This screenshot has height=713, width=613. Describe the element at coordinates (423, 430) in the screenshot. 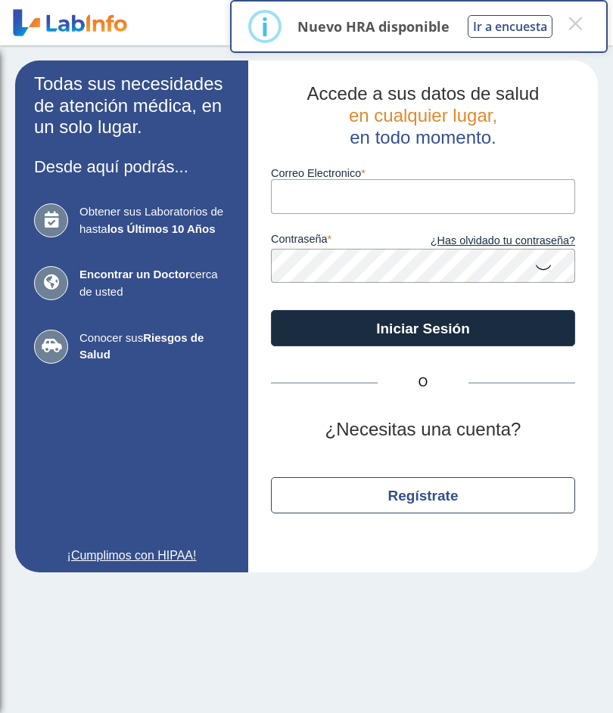

I see `h2: ¿Necesitas una cuenta?` at that location.